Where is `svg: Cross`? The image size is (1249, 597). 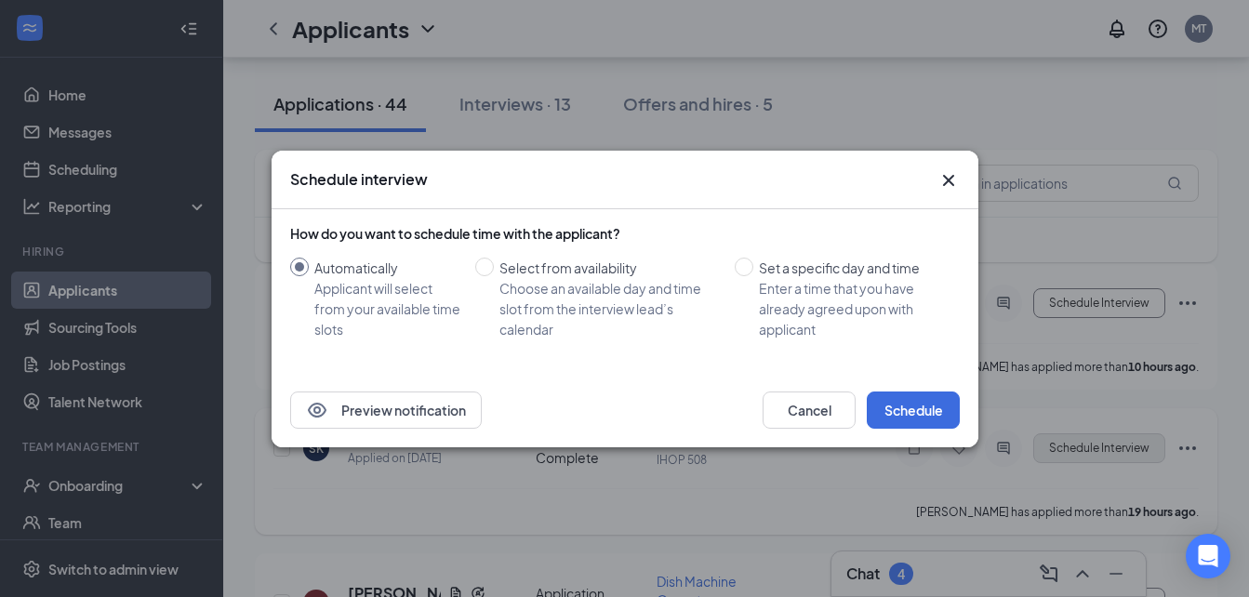
svg: Cross is located at coordinates (949, 180).